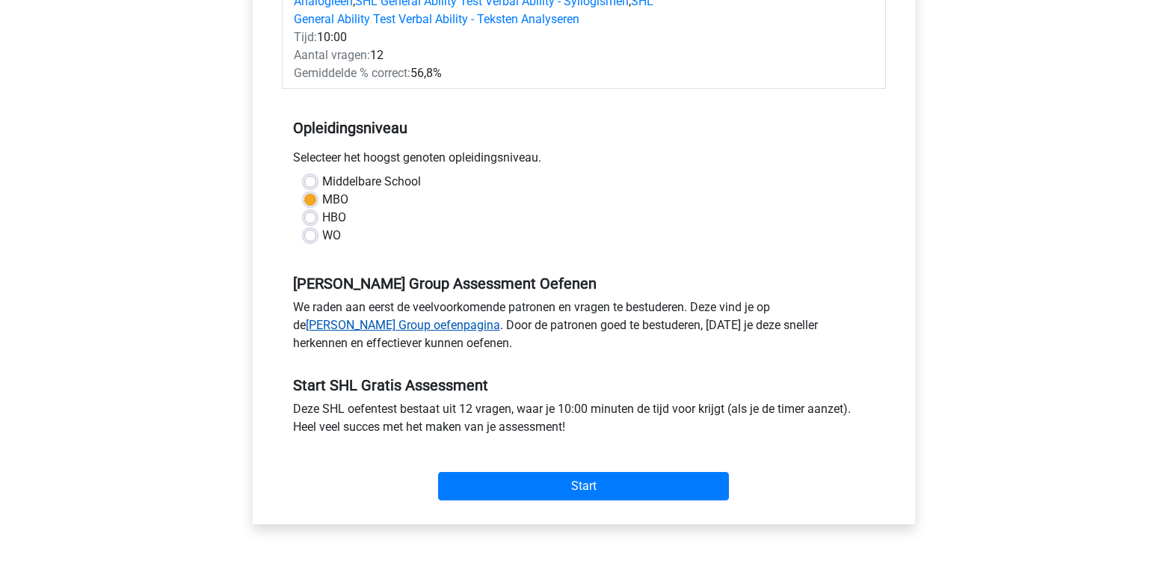  I want to click on span: Tijd:, so click(305, 37).